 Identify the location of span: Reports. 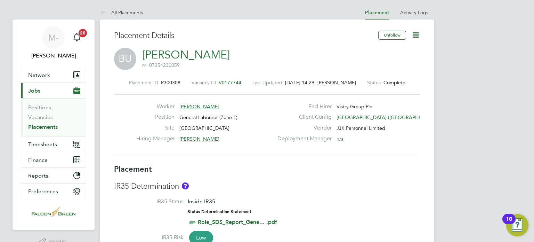
(38, 175).